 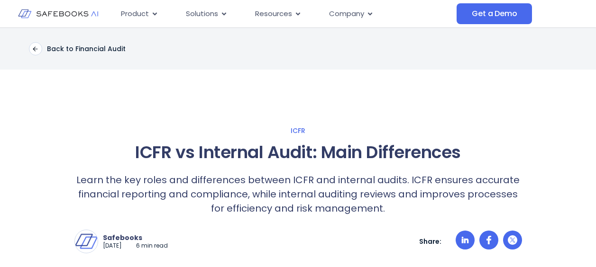 What do you see at coordinates (135, 238) in the screenshot?
I see `p: Safebooks` at bounding box center [135, 238].